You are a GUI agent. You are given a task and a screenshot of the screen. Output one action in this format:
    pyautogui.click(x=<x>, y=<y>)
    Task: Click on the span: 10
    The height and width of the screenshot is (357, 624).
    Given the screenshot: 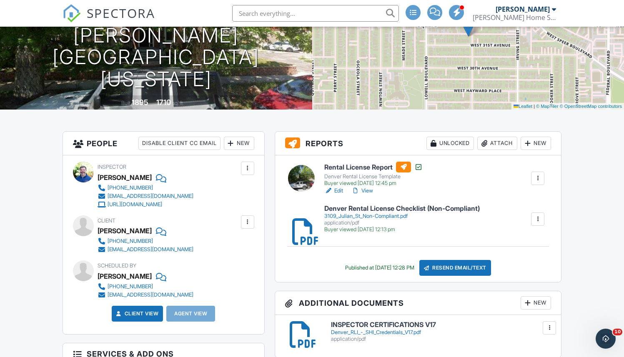 What is the action you would take?
    pyautogui.click(x=618, y=332)
    